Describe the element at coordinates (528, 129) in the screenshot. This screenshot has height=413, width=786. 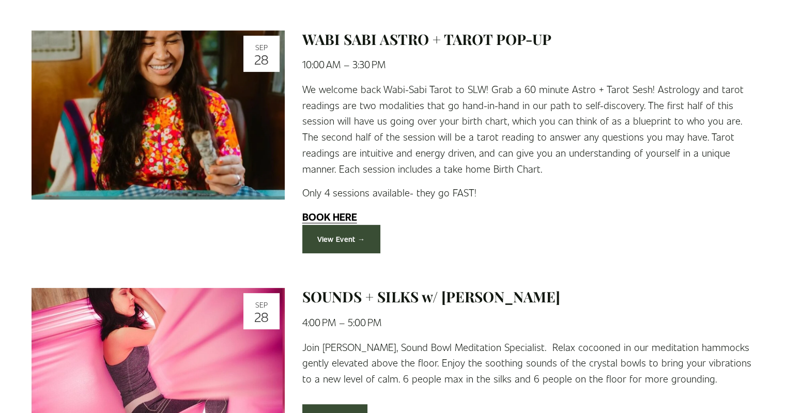
I see `p: We welcome back Wabi-Sabi Tarot to SLW! Grab a 60 minute Astro + Tarot Sesh! Astrology and tarot ...` at that location.